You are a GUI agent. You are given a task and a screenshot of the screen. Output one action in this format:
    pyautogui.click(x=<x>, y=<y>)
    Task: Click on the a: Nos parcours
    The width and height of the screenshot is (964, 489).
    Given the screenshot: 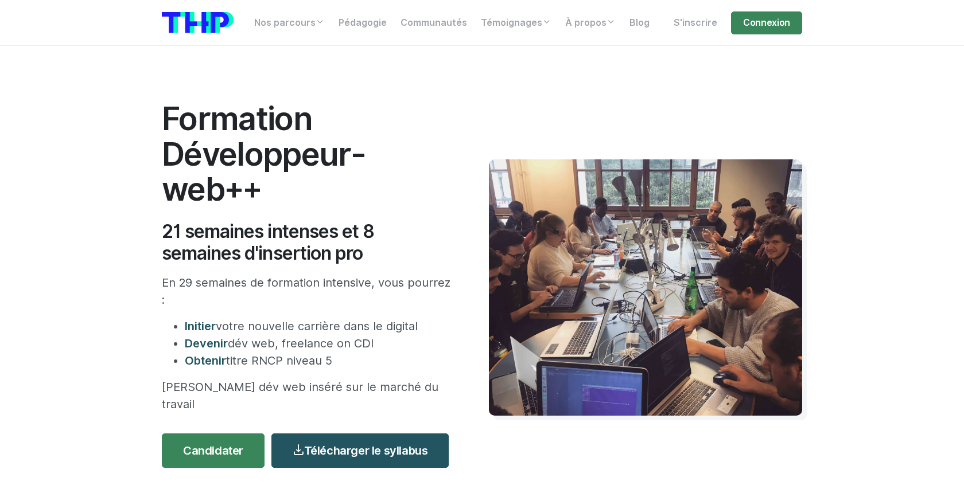 What is the action you would take?
    pyautogui.click(x=289, y=23)
    